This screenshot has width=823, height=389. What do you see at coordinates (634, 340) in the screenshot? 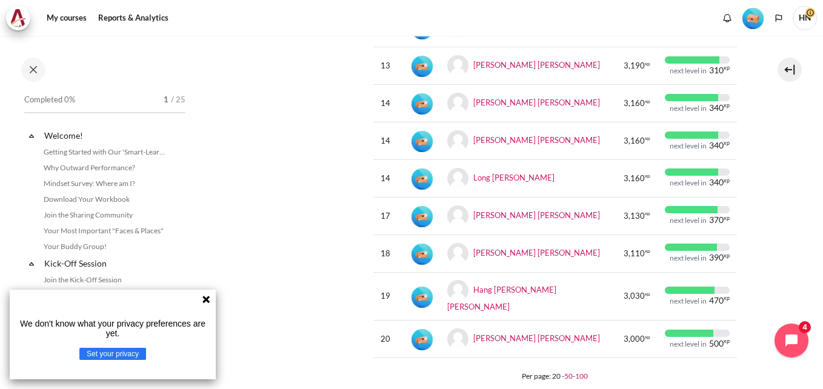
I see `span: 3,000` at bounding box center [634, 340].